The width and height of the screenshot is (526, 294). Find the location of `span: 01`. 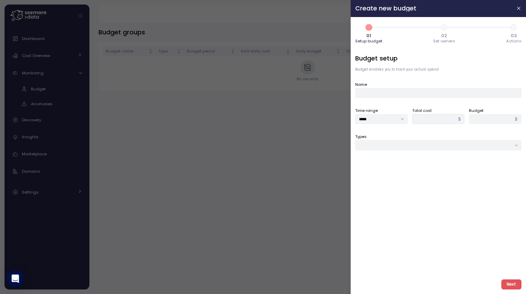

span: 01 is located at coordinates (369, 35).